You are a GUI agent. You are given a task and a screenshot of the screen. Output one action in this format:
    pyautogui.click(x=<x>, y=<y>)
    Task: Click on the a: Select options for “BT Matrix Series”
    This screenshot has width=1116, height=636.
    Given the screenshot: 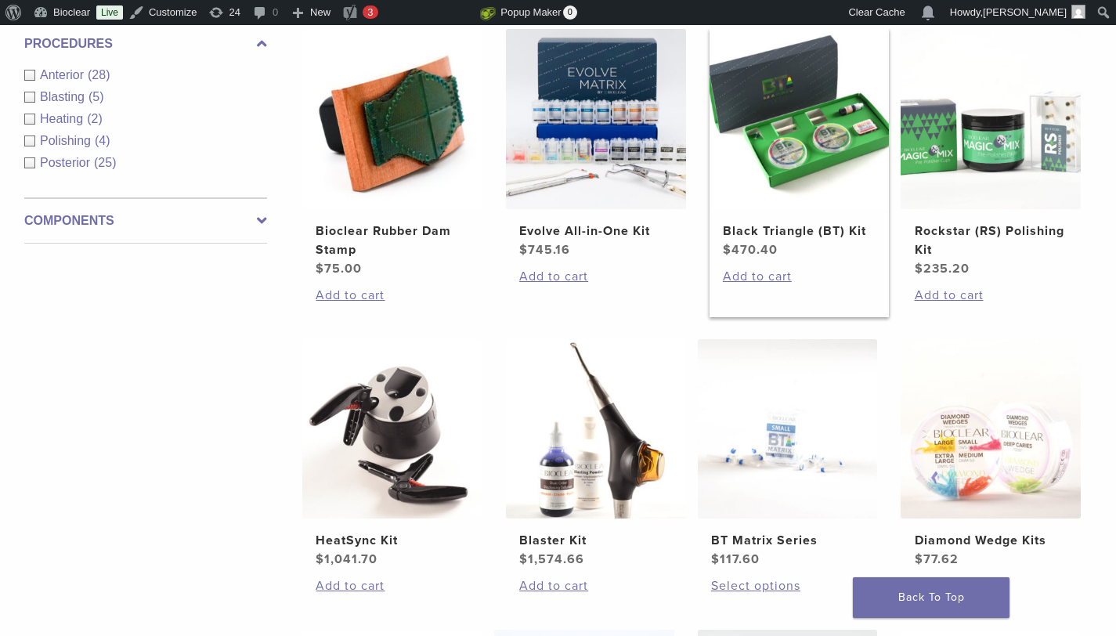 What is the action you would take?
    pyautogui.click(x=787, y=586)
    